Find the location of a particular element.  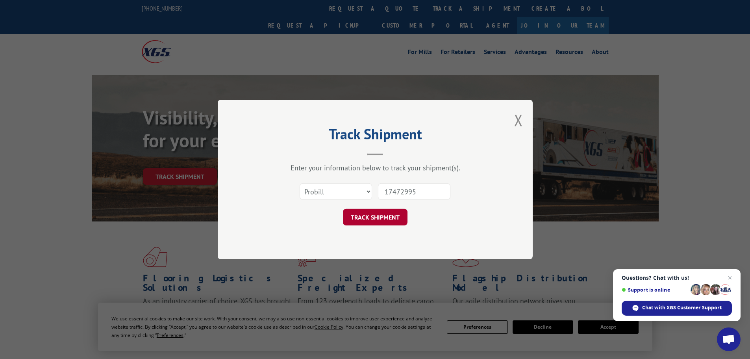

button: Close modal is located at coordinates (518, 120).